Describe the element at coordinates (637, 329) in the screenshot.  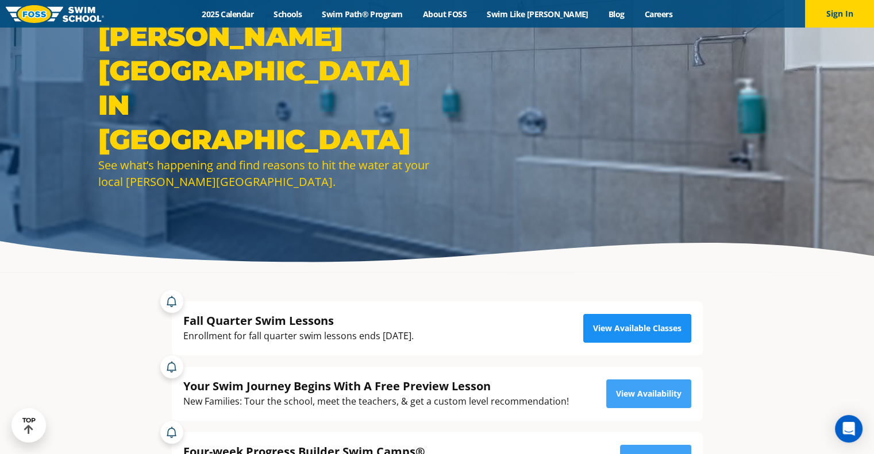
I see `a: View Available Classes` at that location.